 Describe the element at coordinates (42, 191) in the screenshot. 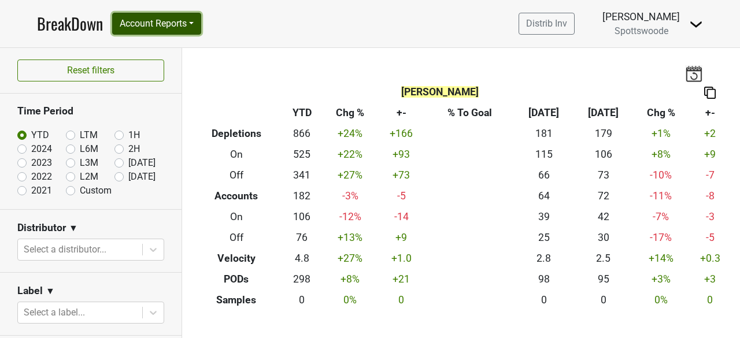

I see `label: 2021` at that location.